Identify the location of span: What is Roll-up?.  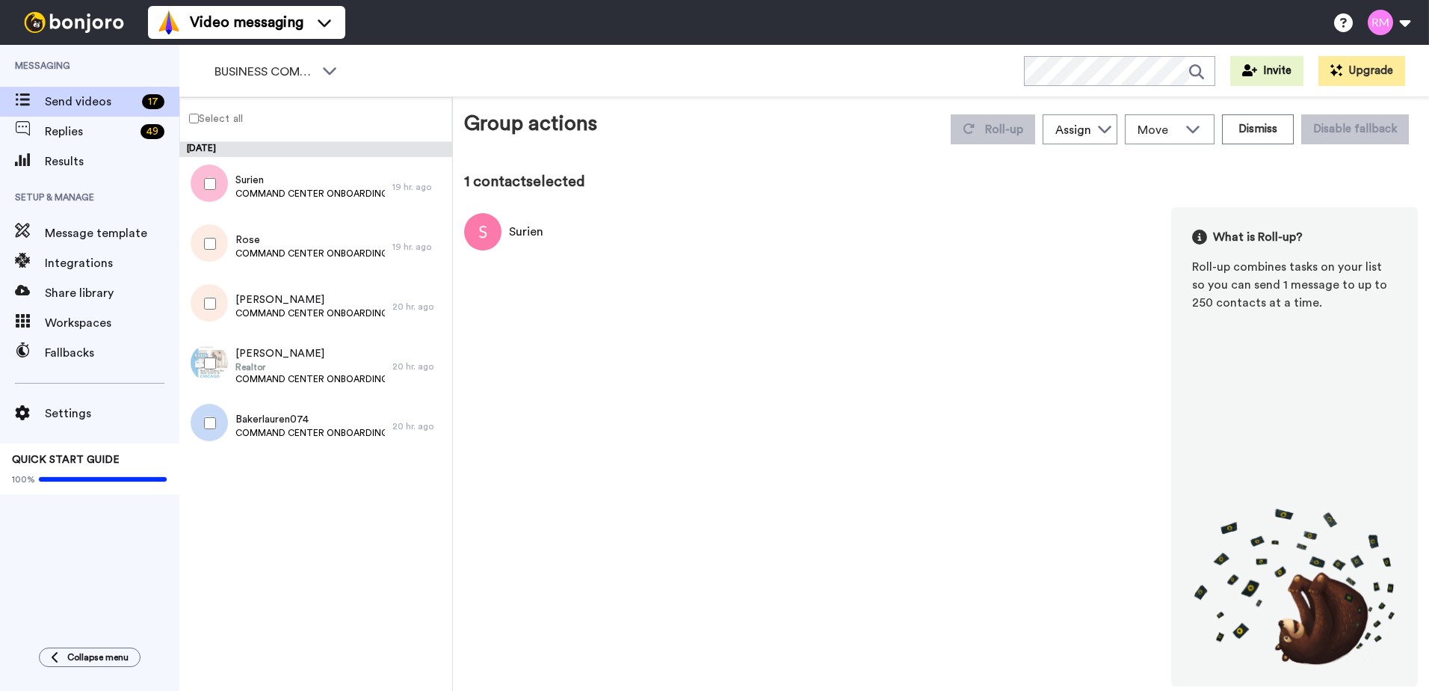
(1258, 237).